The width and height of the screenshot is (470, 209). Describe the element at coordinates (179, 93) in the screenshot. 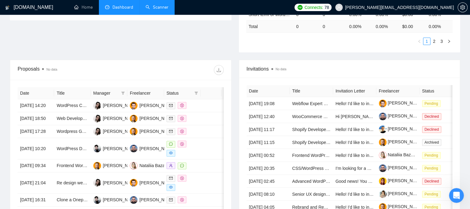

I see `span: Status` at that location.